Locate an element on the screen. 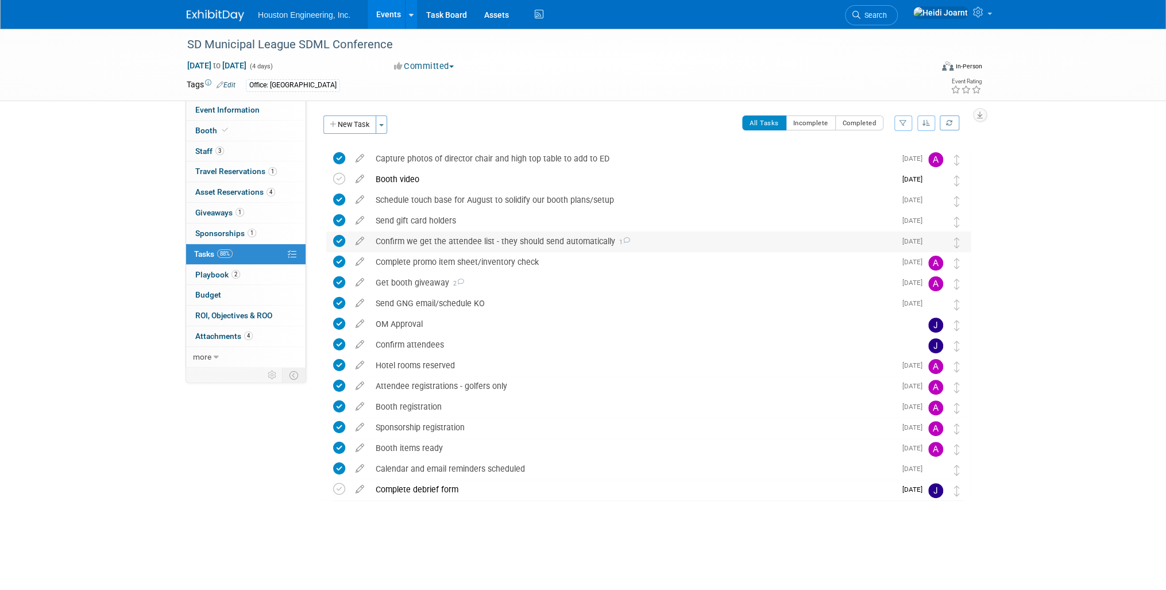 The height and width of the screenshot is (590, 1166). span: to is located at coordinates (217, 66).